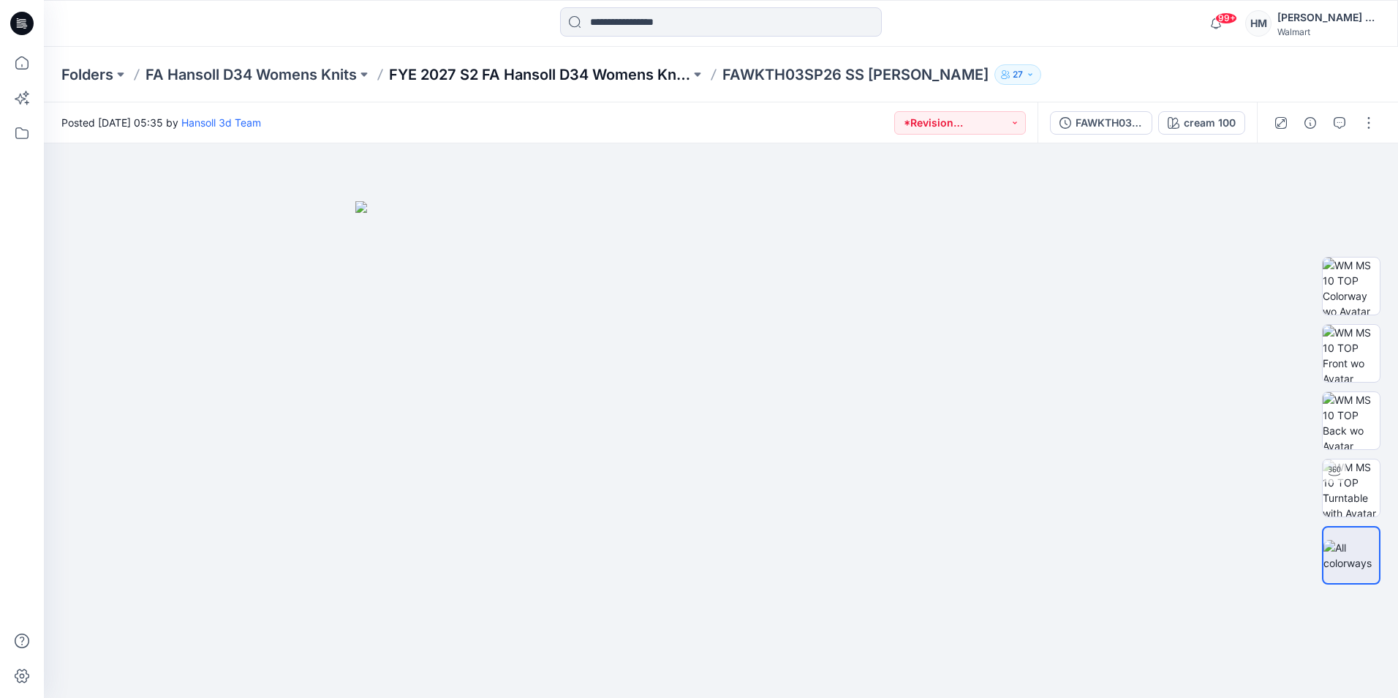 The height and width of the screenshot is (698, 1398). I want to click on span: 99+, so click(1226, 18).